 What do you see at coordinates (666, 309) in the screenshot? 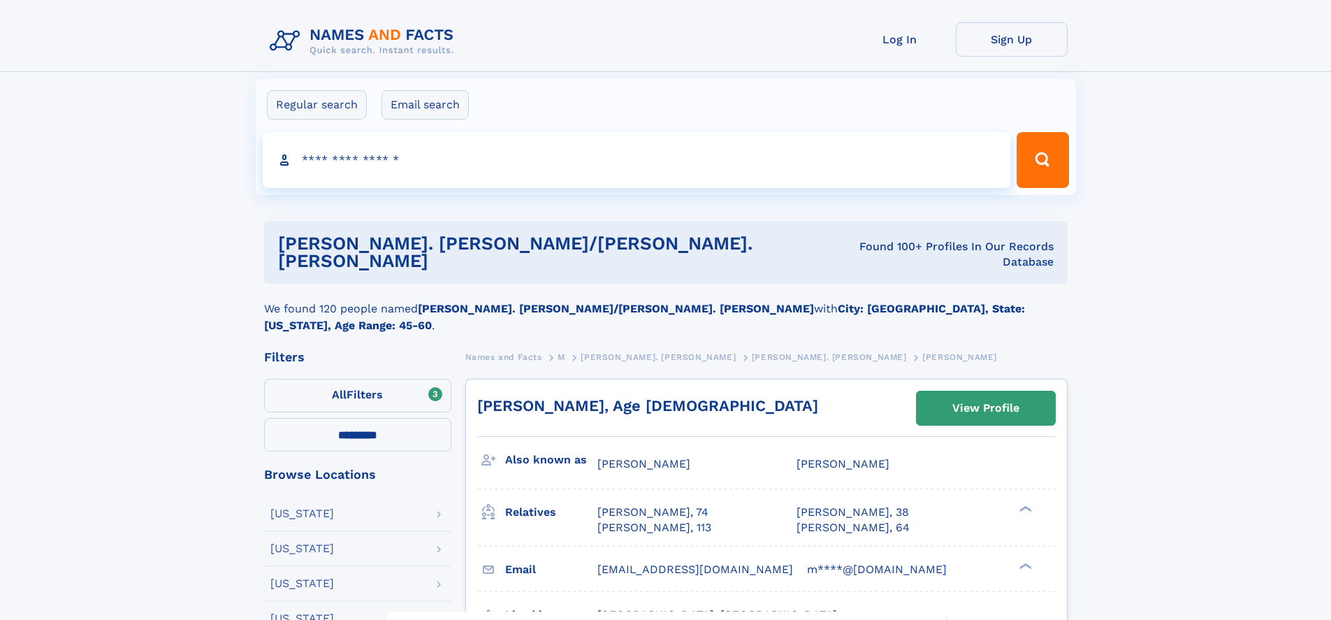
I see `div: We found 120 people named with .` at bounding box center [666, 309].